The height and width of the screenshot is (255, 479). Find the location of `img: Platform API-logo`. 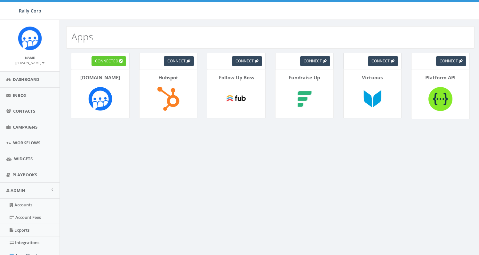

img: Platform API-logo is located at coordinates (440, 99).